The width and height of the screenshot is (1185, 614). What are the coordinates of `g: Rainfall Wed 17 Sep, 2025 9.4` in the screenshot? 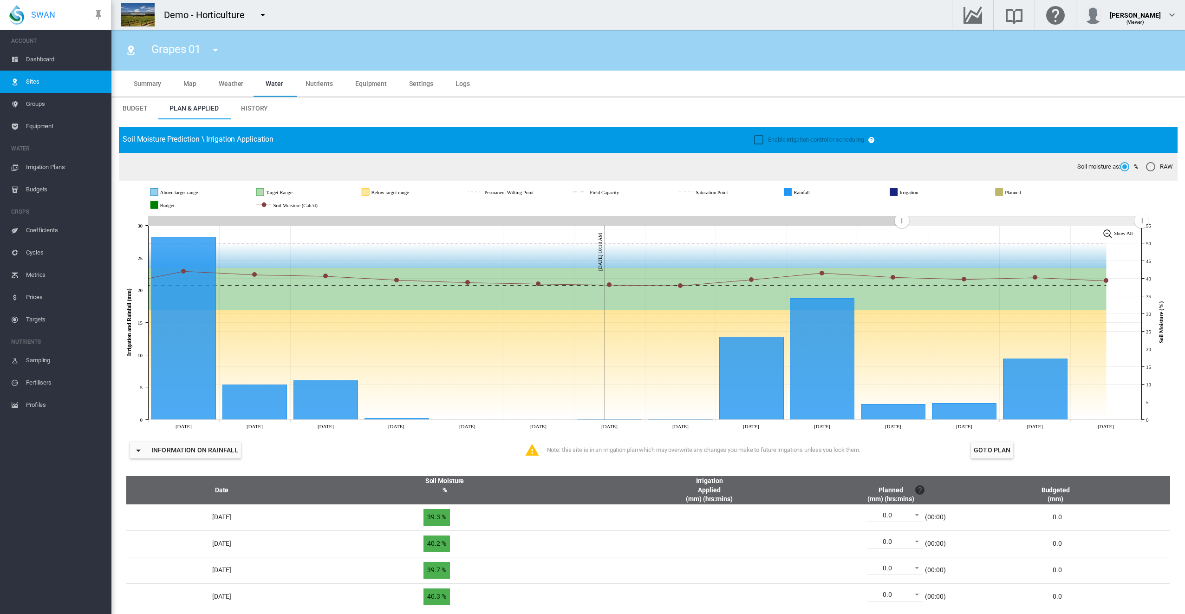 It's located at (1035, 389).